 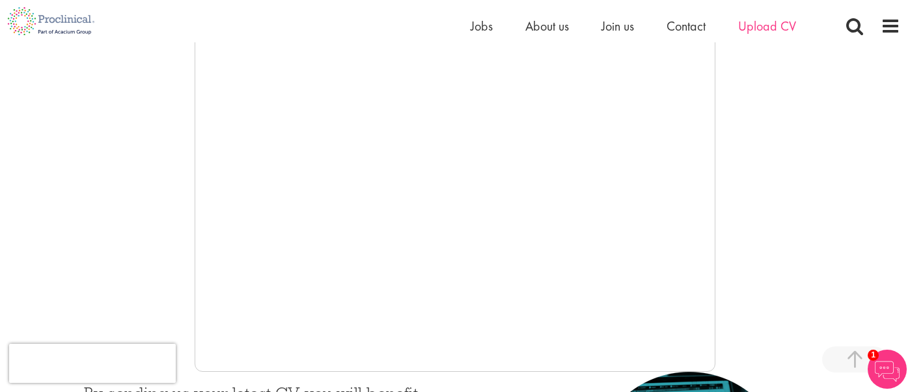 I want to click on span: Join us, so click(x=617, y=26).